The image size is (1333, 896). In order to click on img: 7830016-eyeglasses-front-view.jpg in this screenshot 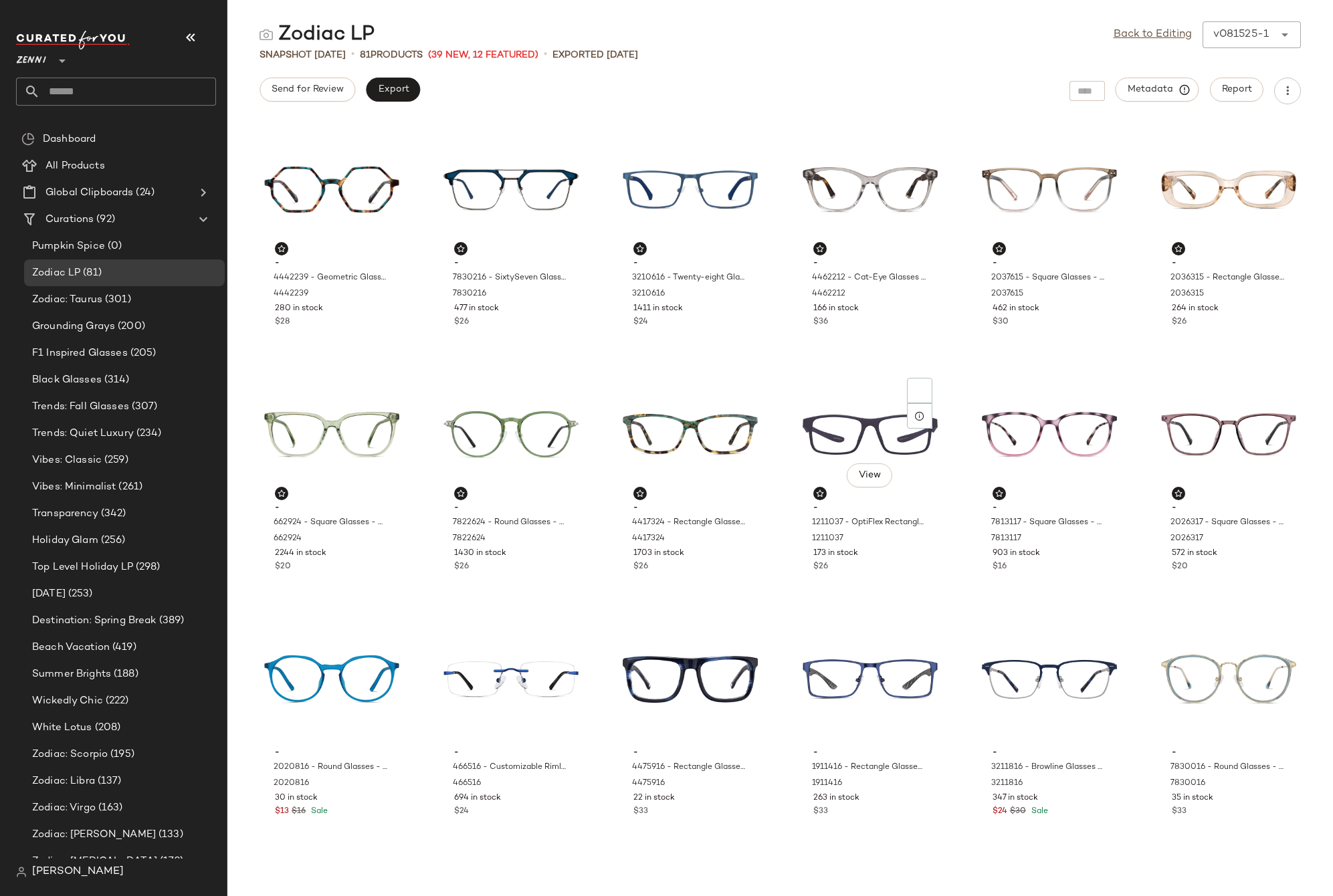, I will do `click(1229, 680)`.